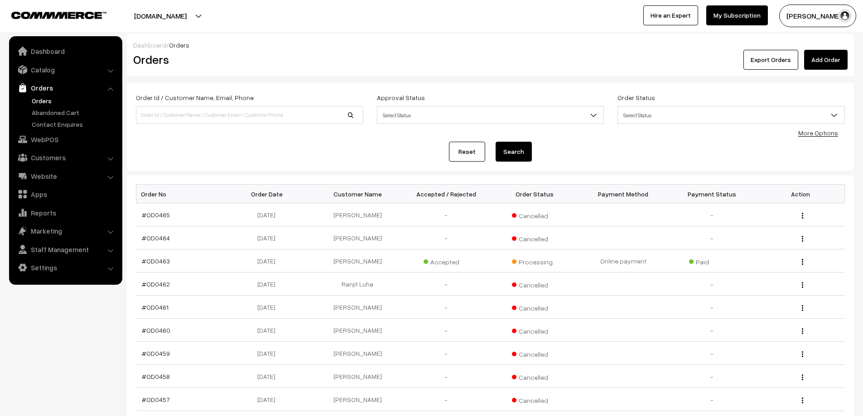 Image resolution: width=863 pixels, height=416 pixels. I want to click on h2: Orders, so click(248, 59).